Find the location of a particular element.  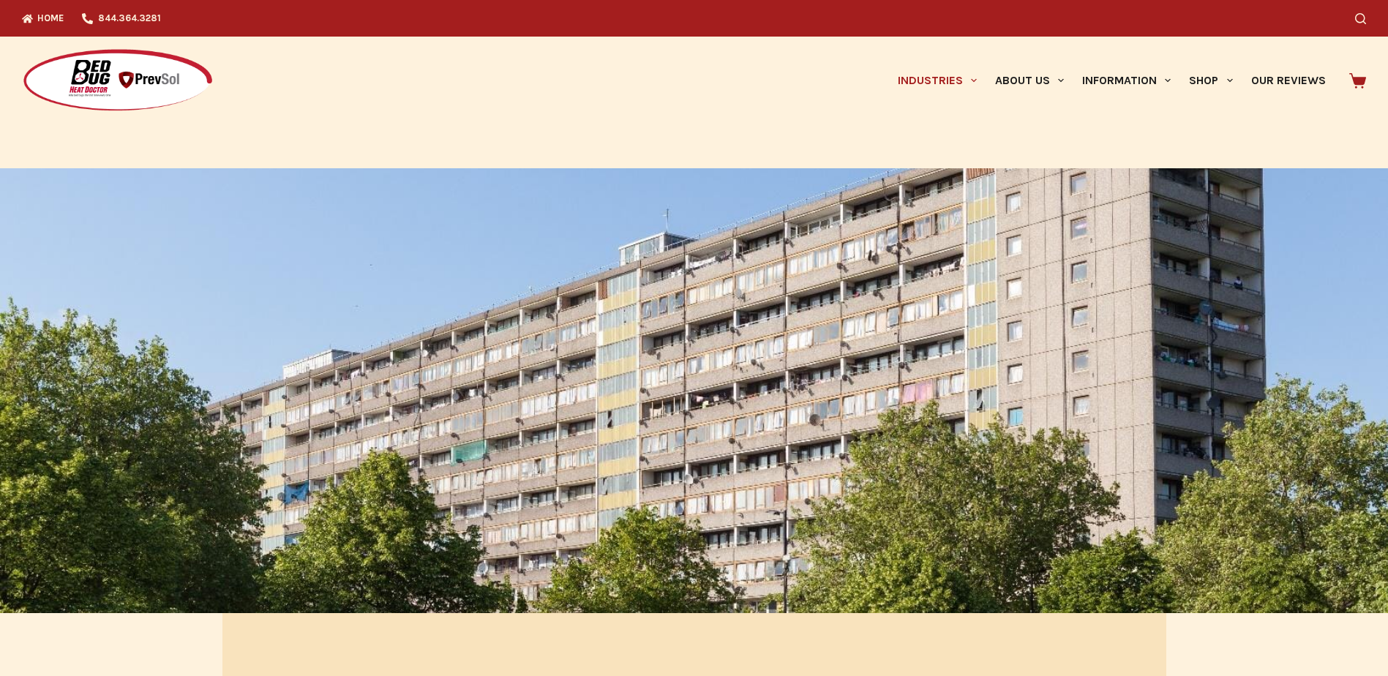

a: Shop is located at coordinates (1211, 80).